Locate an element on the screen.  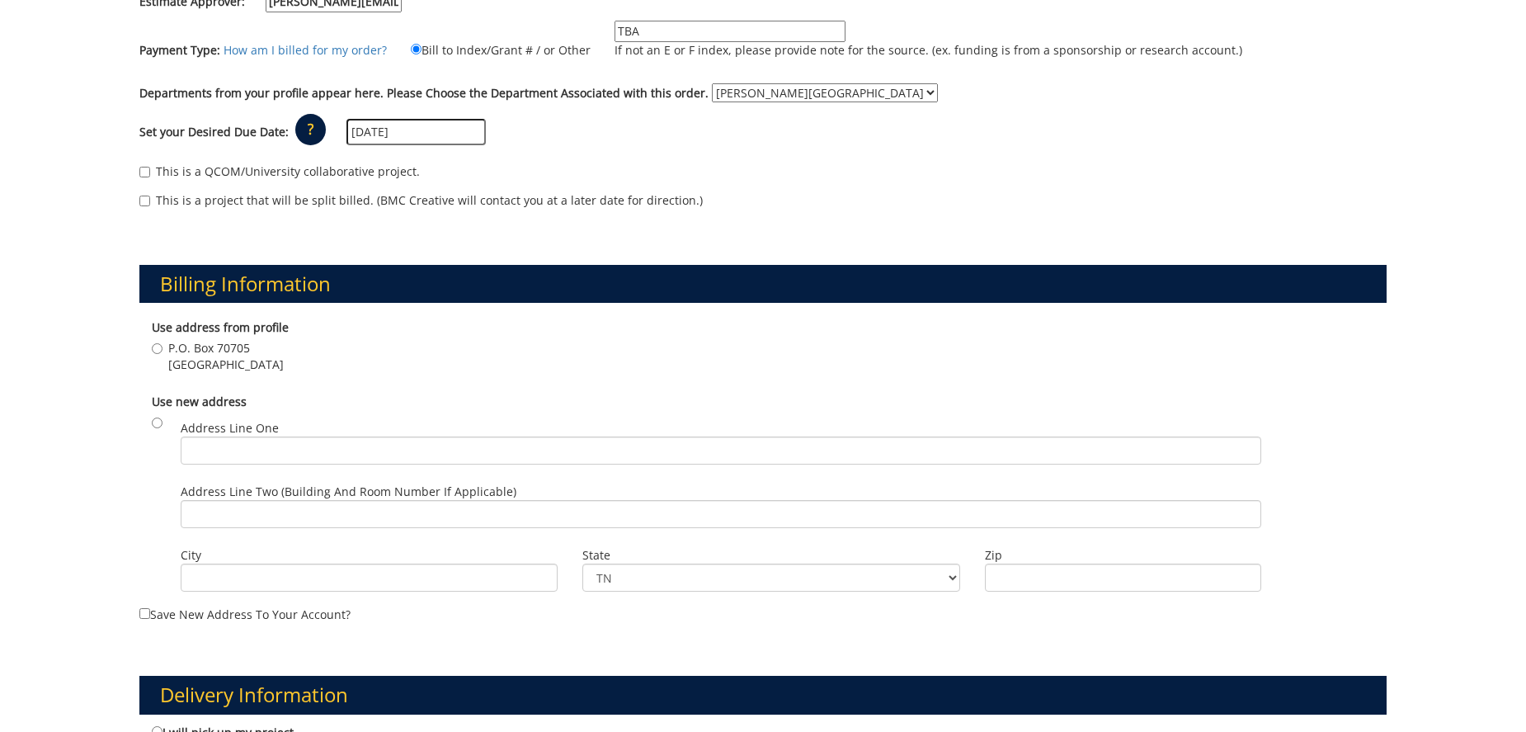
b: Use address from profile is located at coordinates (220, 327).